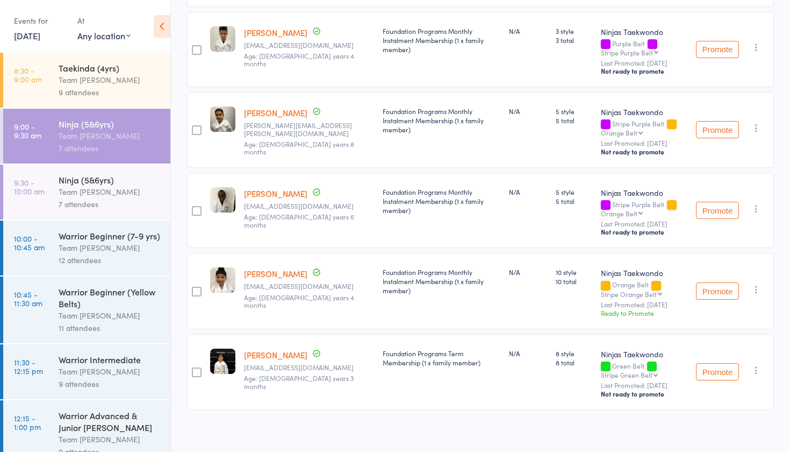  I want to click on span: 8 style, so click(574, 353).